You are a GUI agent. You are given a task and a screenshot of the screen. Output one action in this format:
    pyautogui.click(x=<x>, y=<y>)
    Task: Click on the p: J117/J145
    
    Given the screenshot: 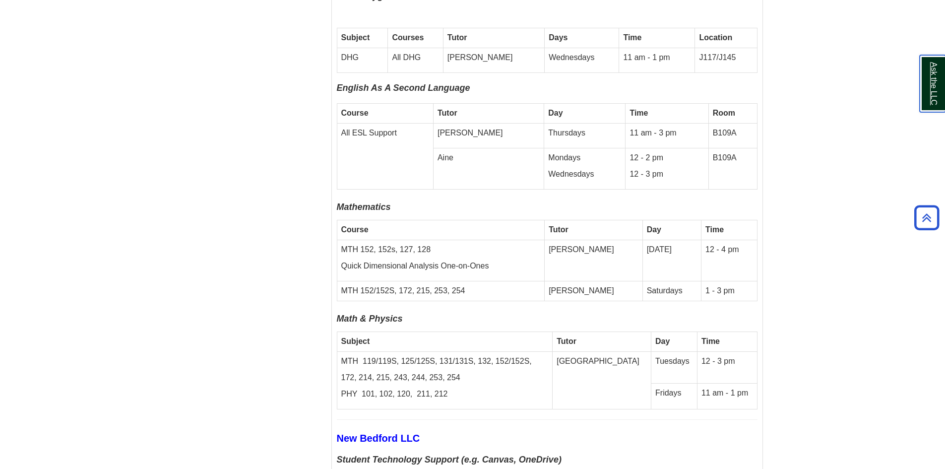 What is the action you would take?
    pyautogui.click(x=725, y=58)
    